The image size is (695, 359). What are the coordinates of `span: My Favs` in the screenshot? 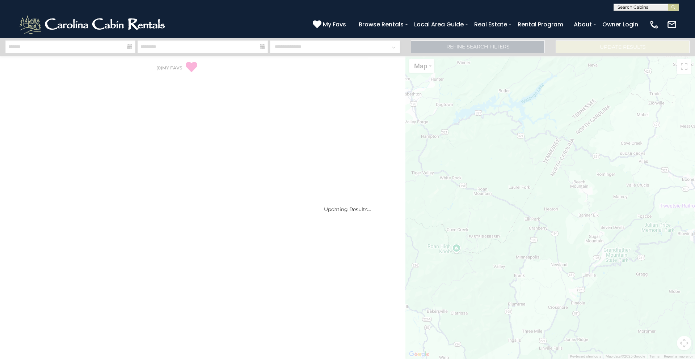 It's located at (334, 24).